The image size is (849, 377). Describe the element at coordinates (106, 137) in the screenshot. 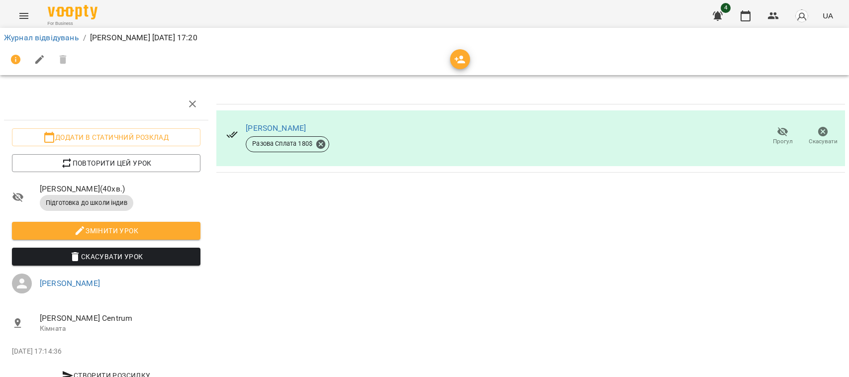

I see `span: Додати в статичний розклад` at that location.